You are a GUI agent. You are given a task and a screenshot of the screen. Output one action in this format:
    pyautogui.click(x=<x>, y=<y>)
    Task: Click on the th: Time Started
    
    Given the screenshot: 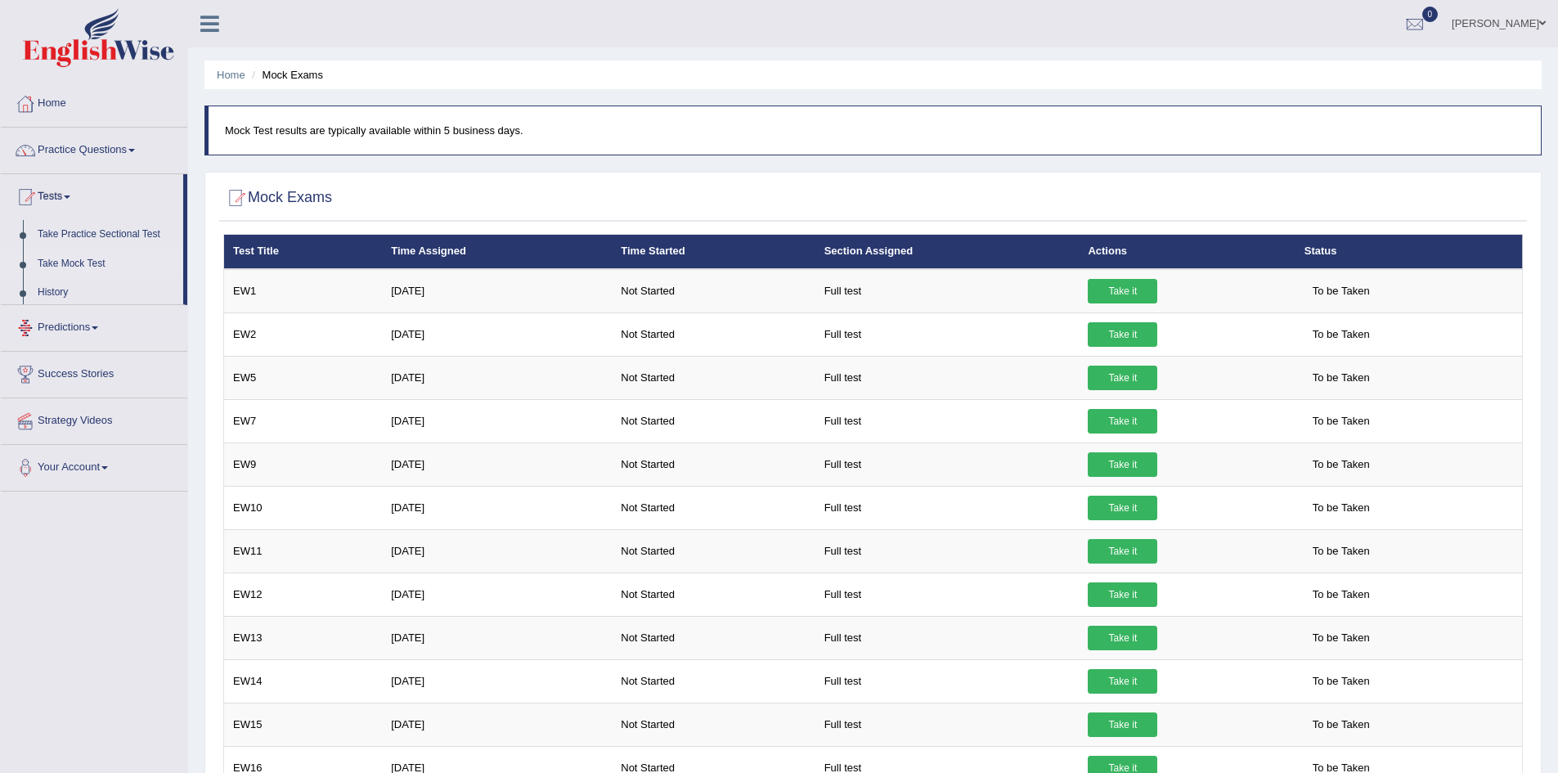 What is the action you would take?
    pyautogui.click(x=713, y=252)
    